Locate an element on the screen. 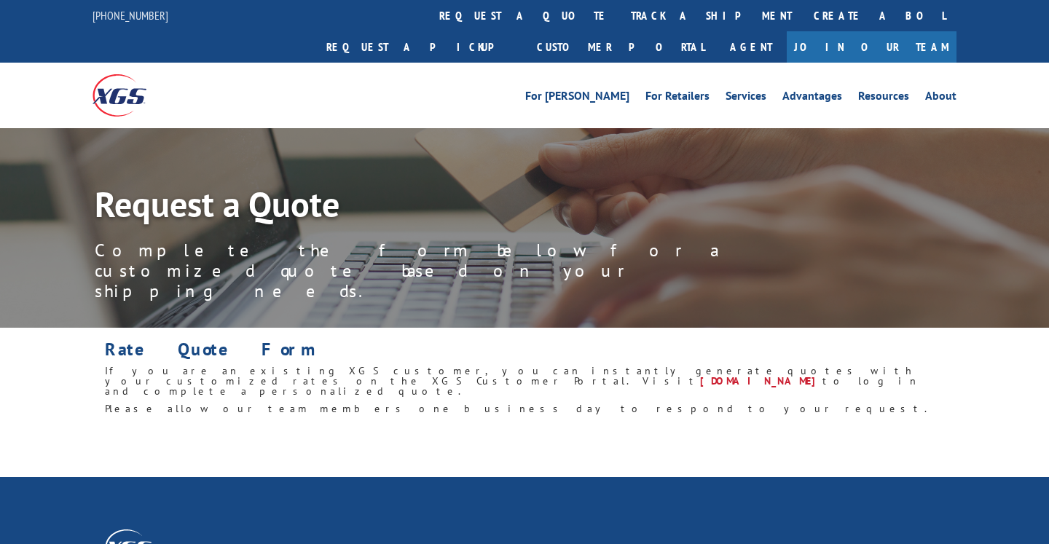  p: Complete the form below for a customized quote based on your shipping needs. is located at coordinates (423, 271).